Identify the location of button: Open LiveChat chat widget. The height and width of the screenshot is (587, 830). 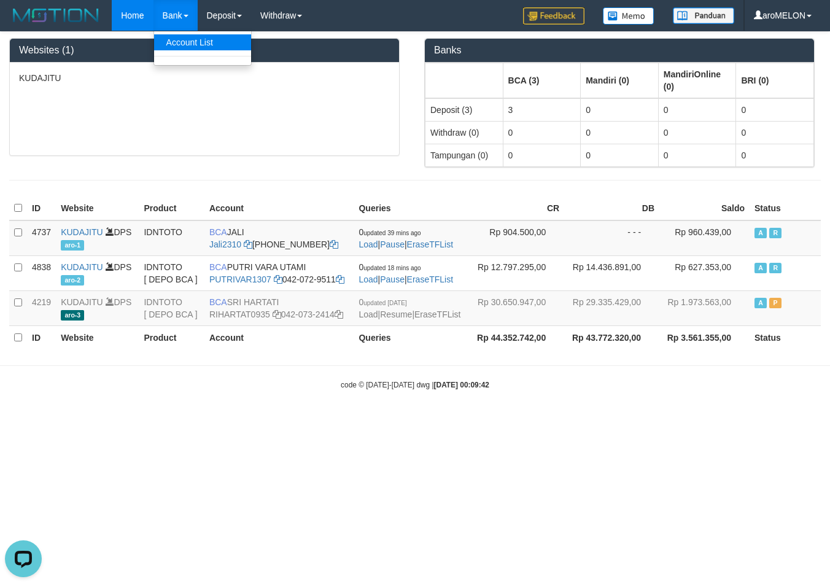
(23, 23).